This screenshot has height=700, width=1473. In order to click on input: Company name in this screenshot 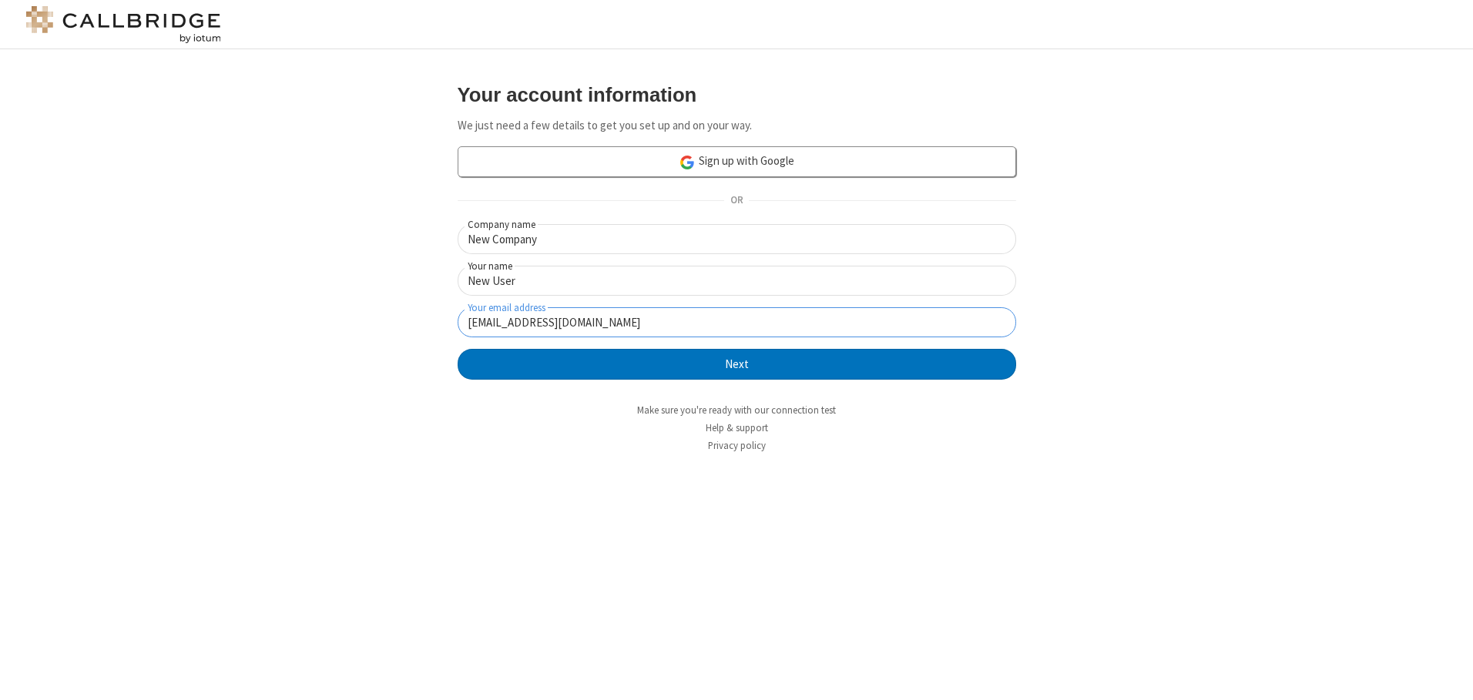, I will do `click(736, 239)`.